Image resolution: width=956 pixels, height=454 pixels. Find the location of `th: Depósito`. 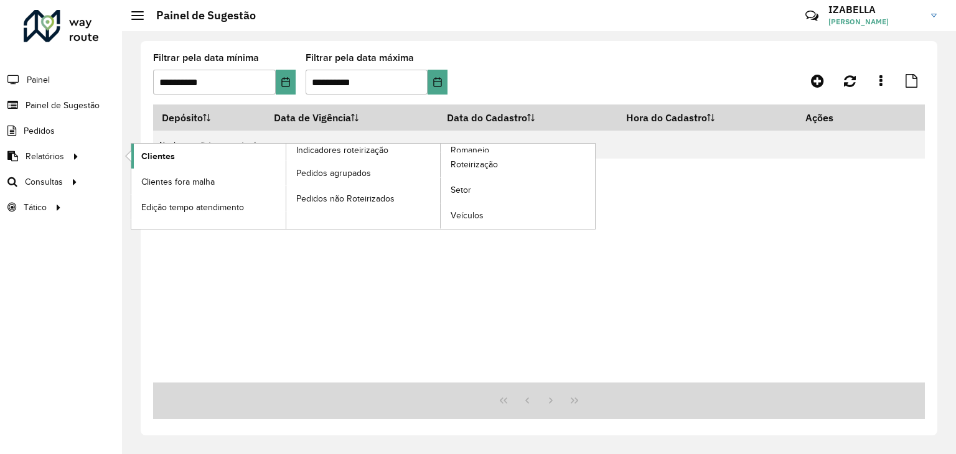

th: Depósito is located at coordinates (209, 118).